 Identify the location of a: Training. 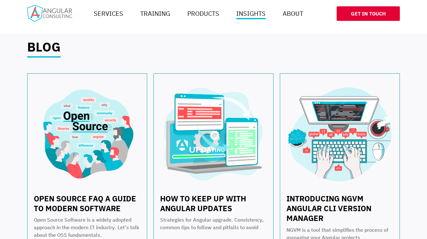
(155, 14).